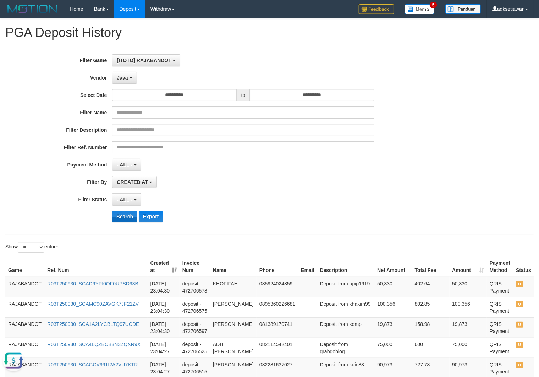 Image resolution: width=539 pixels, height=377 pixels. Describe the element at coordinates (420, 9) in the screenshot. I see `img: Button%20Memo.svg` at that location.